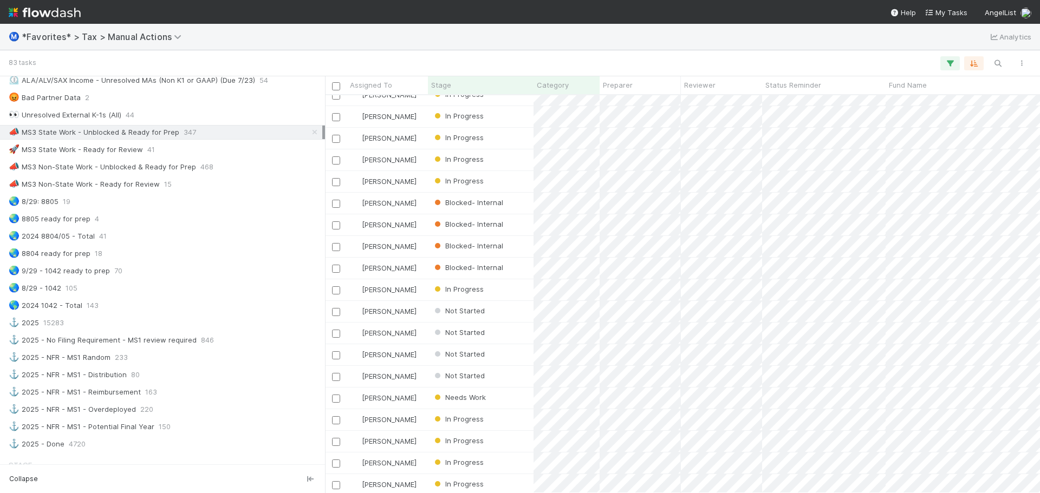 The height and width of the screenshot is (493, 1040). What do you see at coordinates (68, 375) in the screenshot?
I see `div: 2025 - NFR - MS1 - Distribution` at bounding box center [68, 375].